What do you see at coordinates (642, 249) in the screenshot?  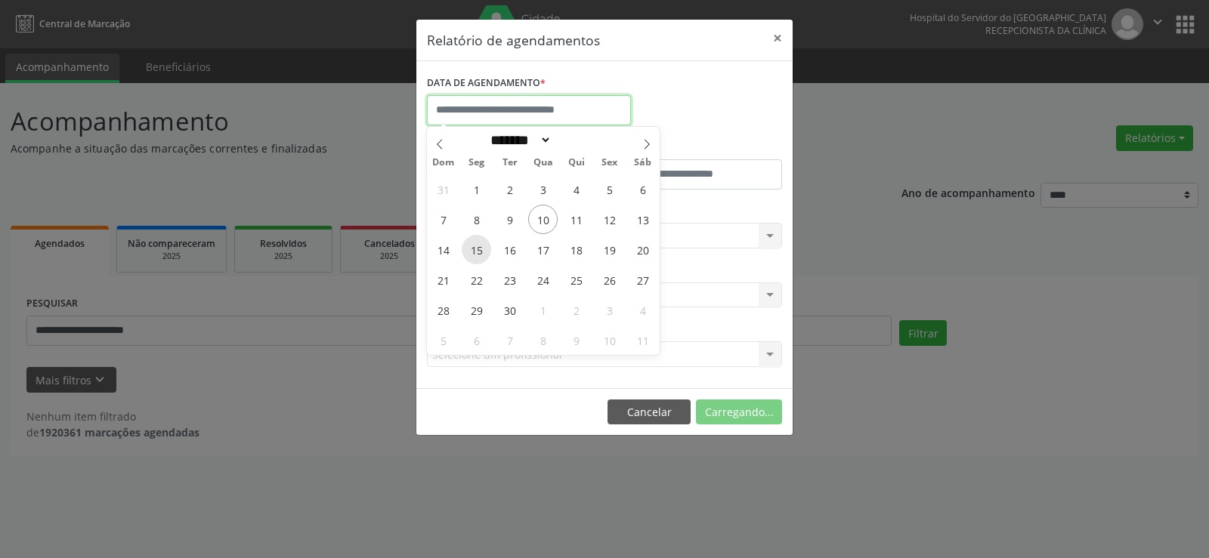 I see `span: Setembro 20, 2025` at bounding box center [642, 249].